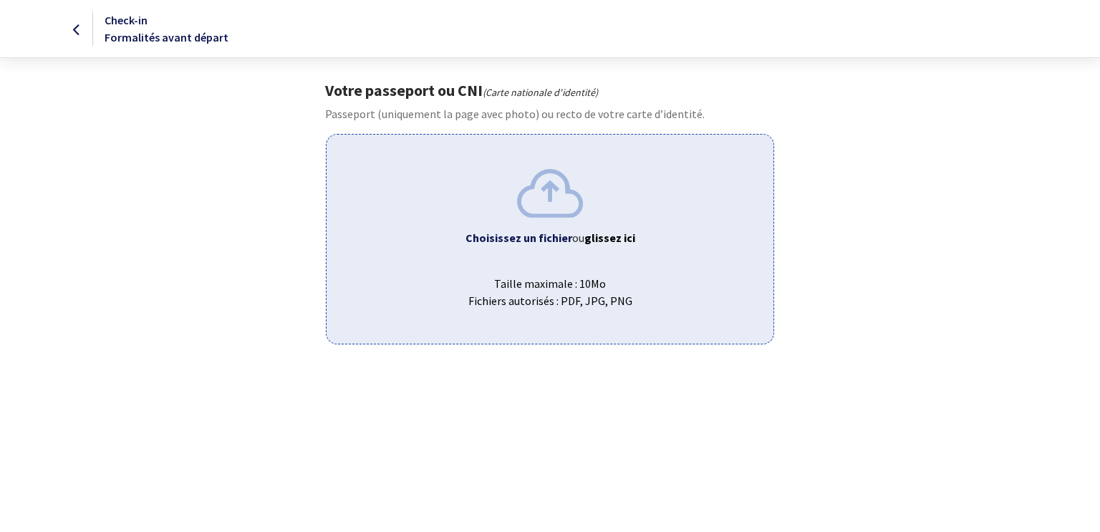  I want to click on span: ou, so click(604, 238).